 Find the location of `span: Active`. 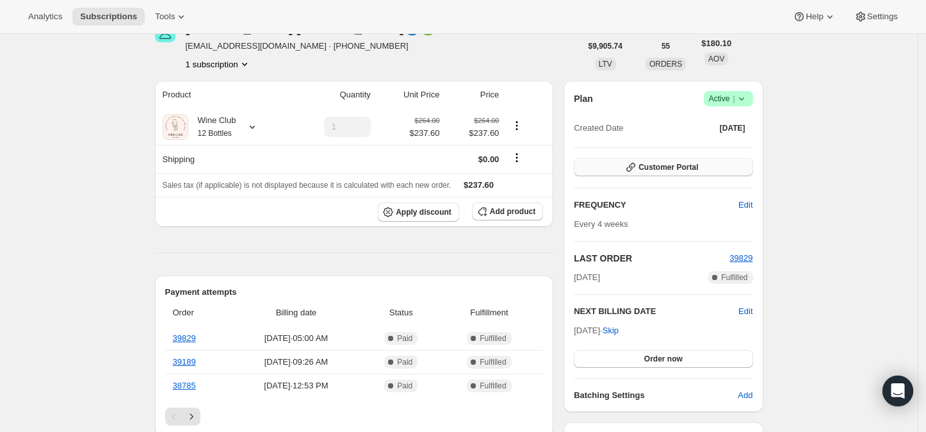

span: Active is located at coordinates (728, 99).